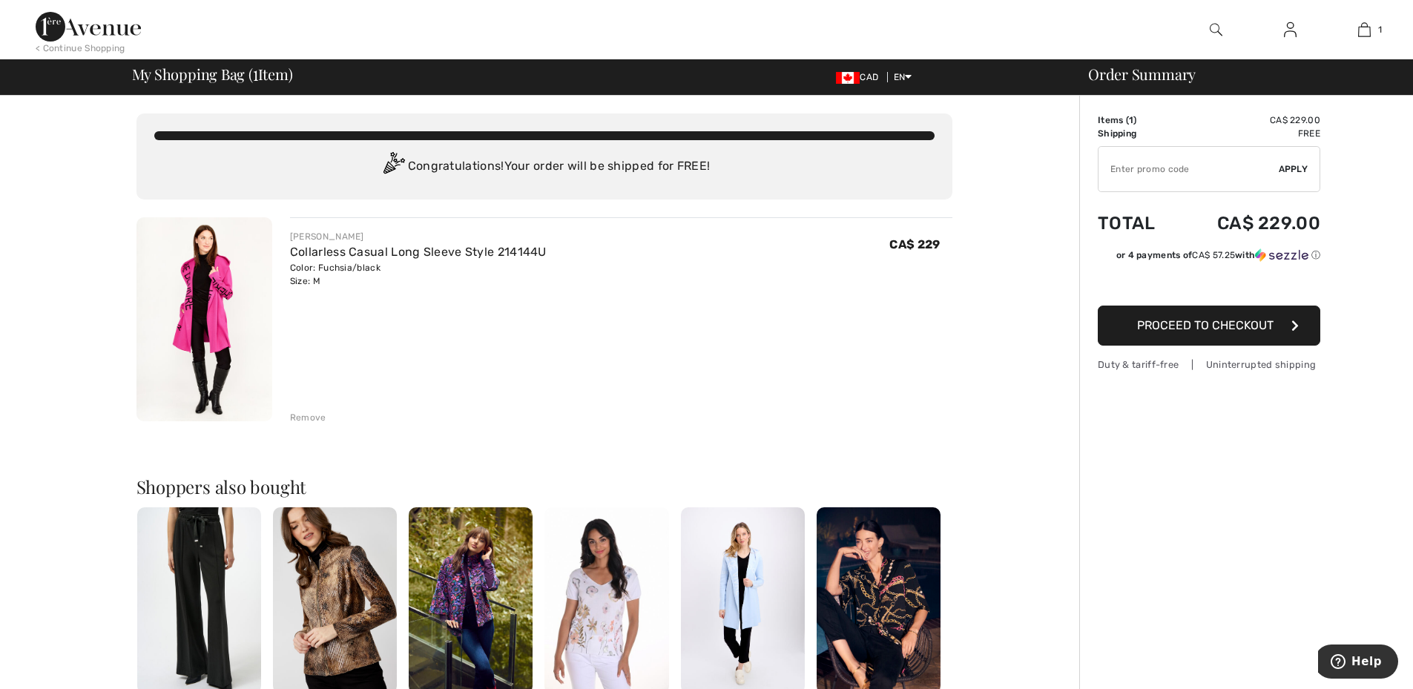 This screenshot has width=1413, height=689. What do you see at coordinates (1205, 325) in the screenshot?
I see `span: Proceed to Checkout` at bounding box center [1205, 325].